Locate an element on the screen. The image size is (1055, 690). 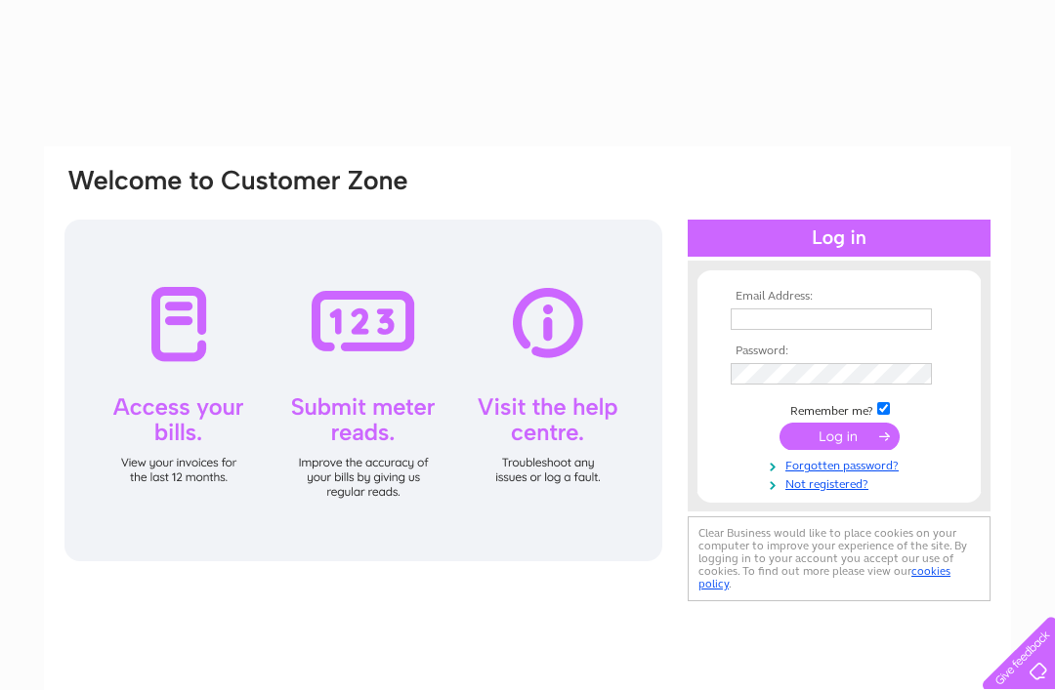
td: Remember me? is located at coordinates (839, 409).